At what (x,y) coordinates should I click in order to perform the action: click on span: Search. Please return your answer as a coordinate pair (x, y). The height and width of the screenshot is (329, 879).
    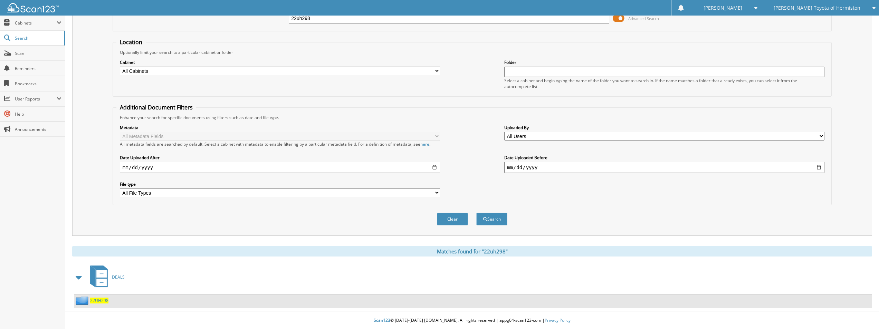
    Looking at the image, I should click on (38, 38).